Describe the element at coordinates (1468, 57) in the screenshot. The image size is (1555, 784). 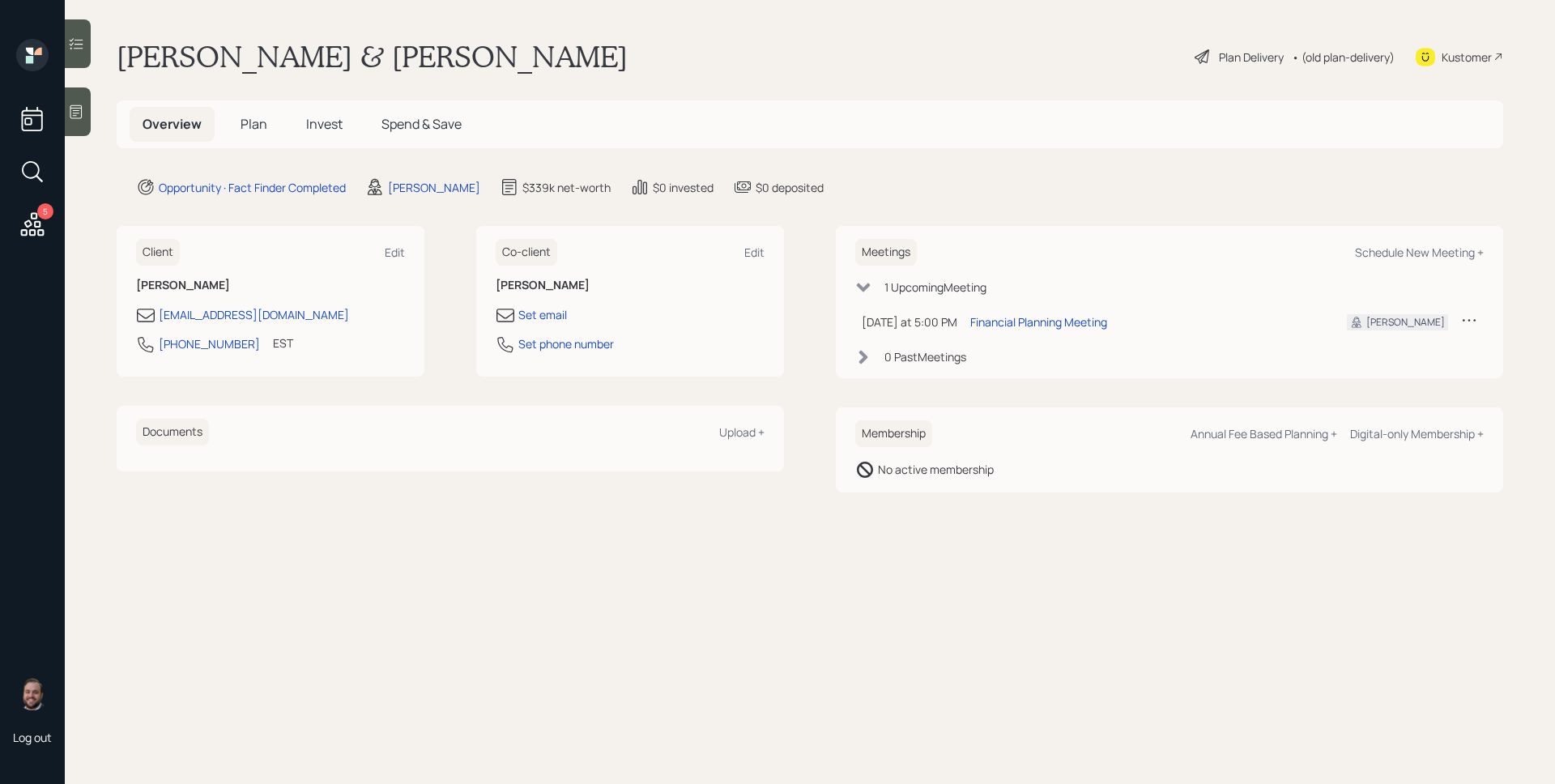
I see `div: Kustomer` at that location.